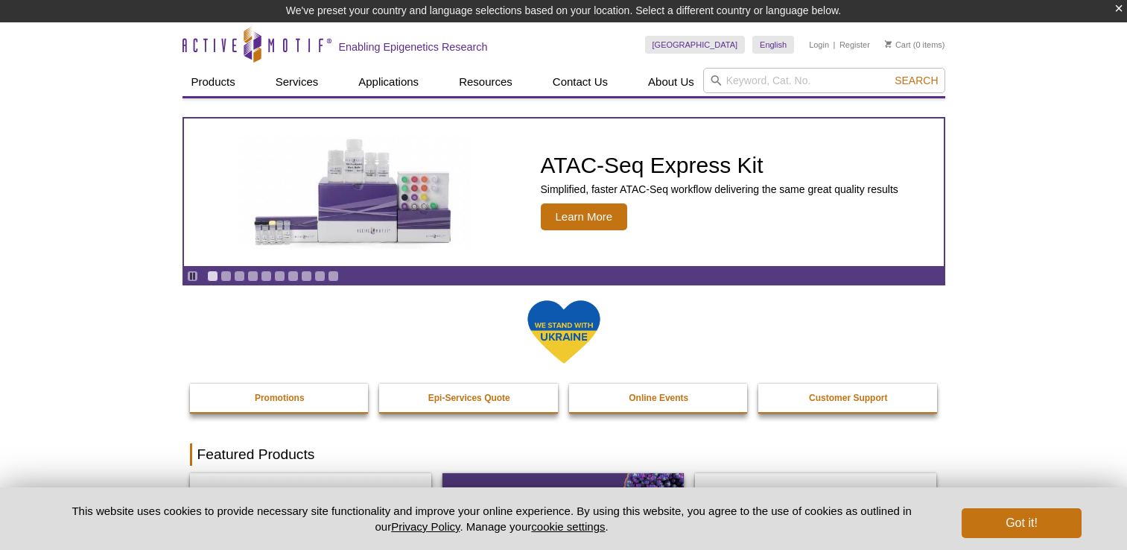 This screenshot has height=550, width=1127. Describe the element at coordinates (355, 192) in the screenshot. I see `img: ATAC-Seq Express Kit` at that location.